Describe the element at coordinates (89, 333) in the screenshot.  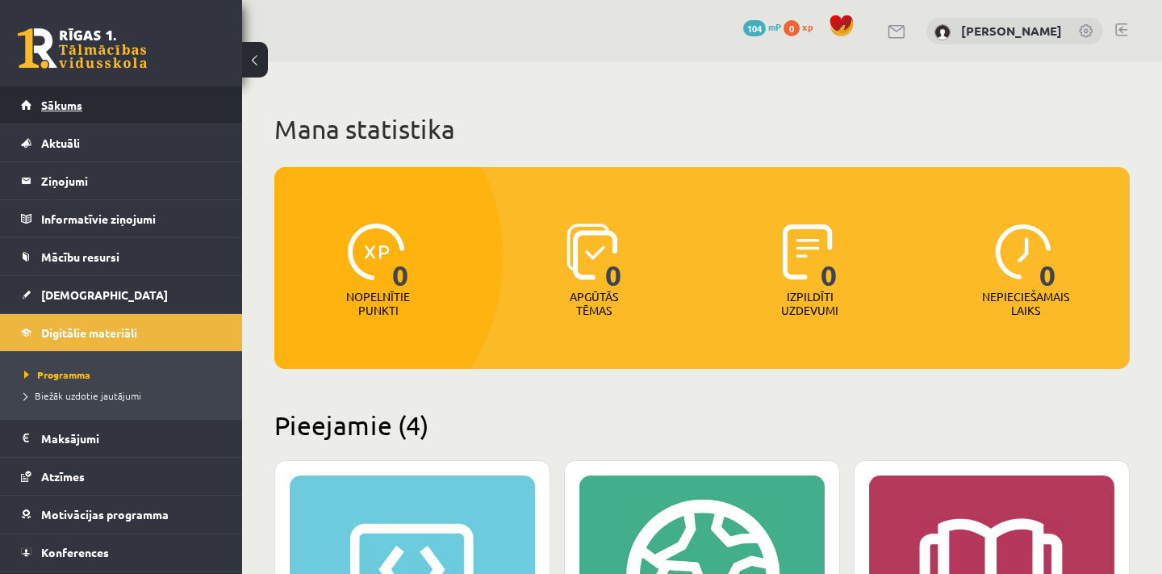
I see `span: Digitālie materiāli` at that location.